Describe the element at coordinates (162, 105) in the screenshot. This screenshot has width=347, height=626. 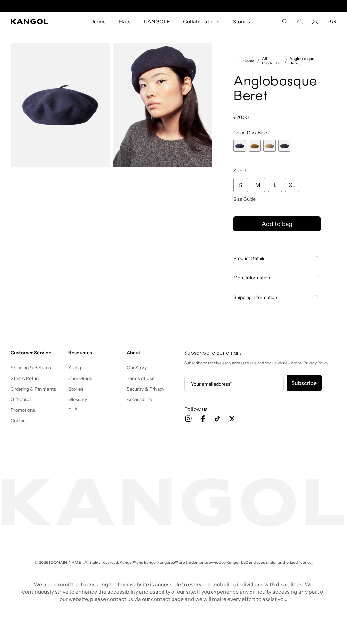
I see `img: dark-blue` at that location.